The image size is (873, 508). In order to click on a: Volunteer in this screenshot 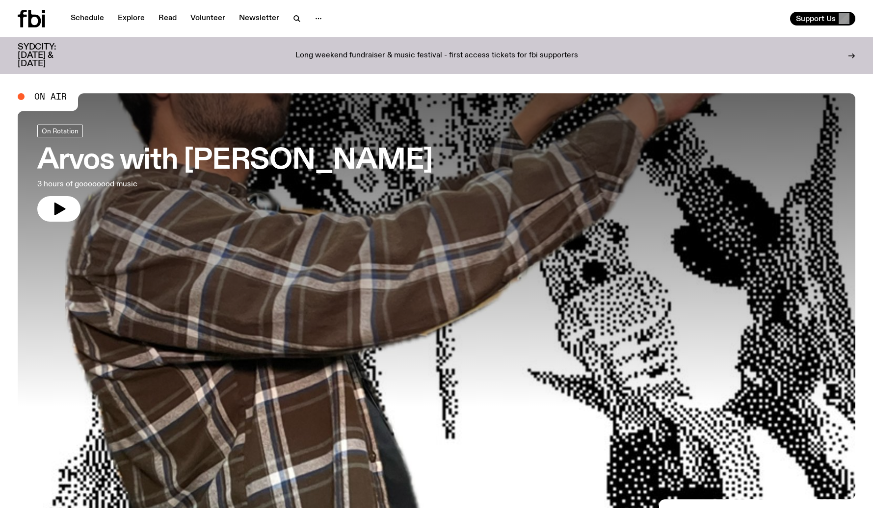, I will do `click(208, 19)`.